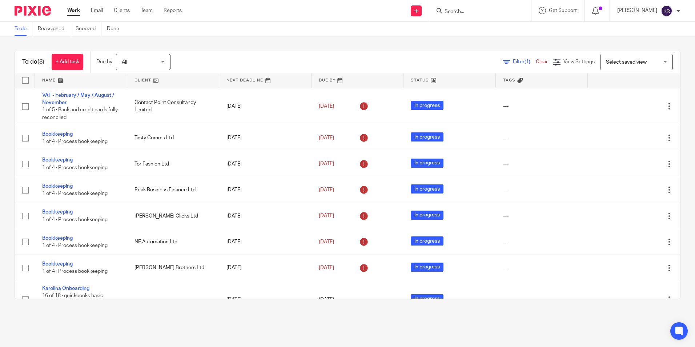  What do you see at coordinates (33, 62) in the screenshot?
I see `h1: To do` at bounding box center [33, 62].